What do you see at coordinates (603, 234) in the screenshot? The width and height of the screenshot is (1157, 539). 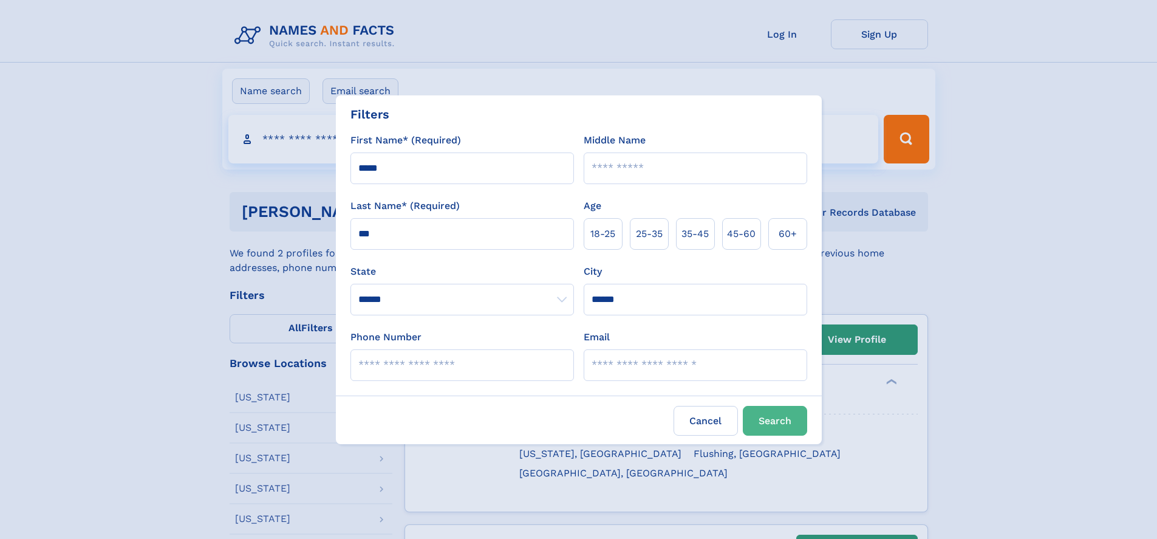 I see `span: 18‑25` at bounding box center [603, 234].